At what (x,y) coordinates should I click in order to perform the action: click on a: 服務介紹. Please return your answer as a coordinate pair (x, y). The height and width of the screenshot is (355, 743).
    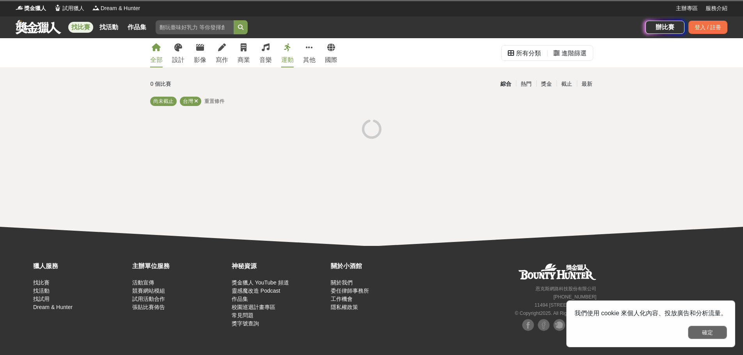
    Looking at the image, I should click on (716, 8).